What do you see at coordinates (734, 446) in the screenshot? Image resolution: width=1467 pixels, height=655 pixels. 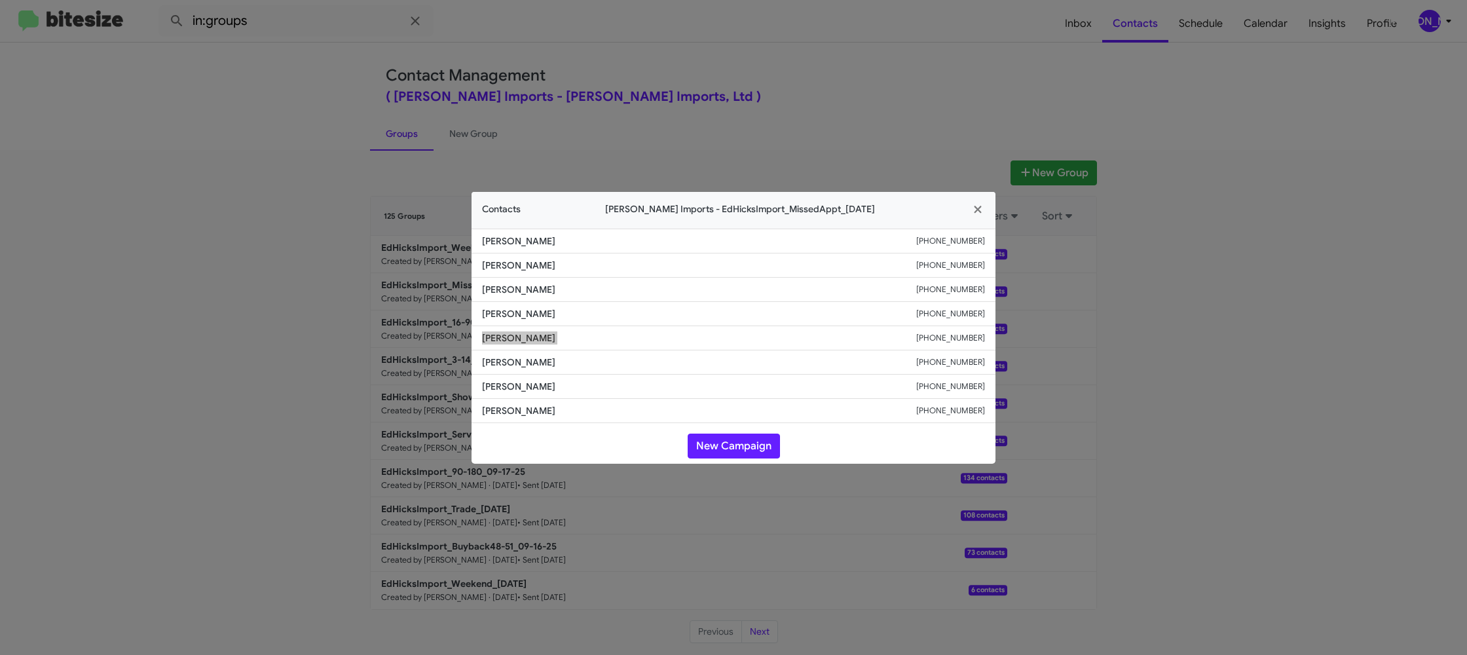 I see `button: New Campaign` at bounding box center [734, 446].